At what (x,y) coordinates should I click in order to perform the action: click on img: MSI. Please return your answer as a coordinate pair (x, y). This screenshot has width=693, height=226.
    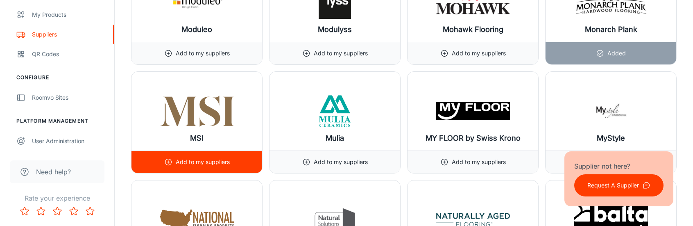
    Looking at the image, I should click on (197, 111).